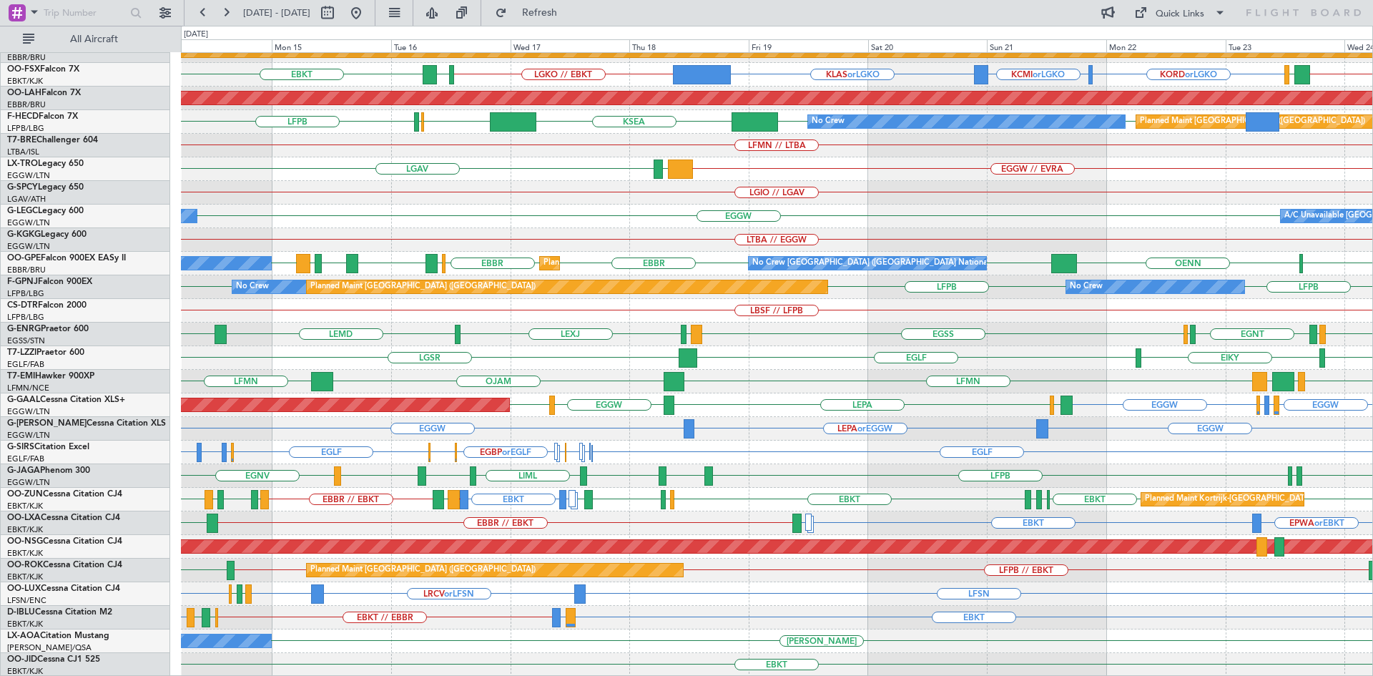 The height and width of the screenshot is (676, 1373). What do you see at coordinates (21, 376) in the screenshot?
I see `span: T7-EMI` at bounding box center [21, 376].